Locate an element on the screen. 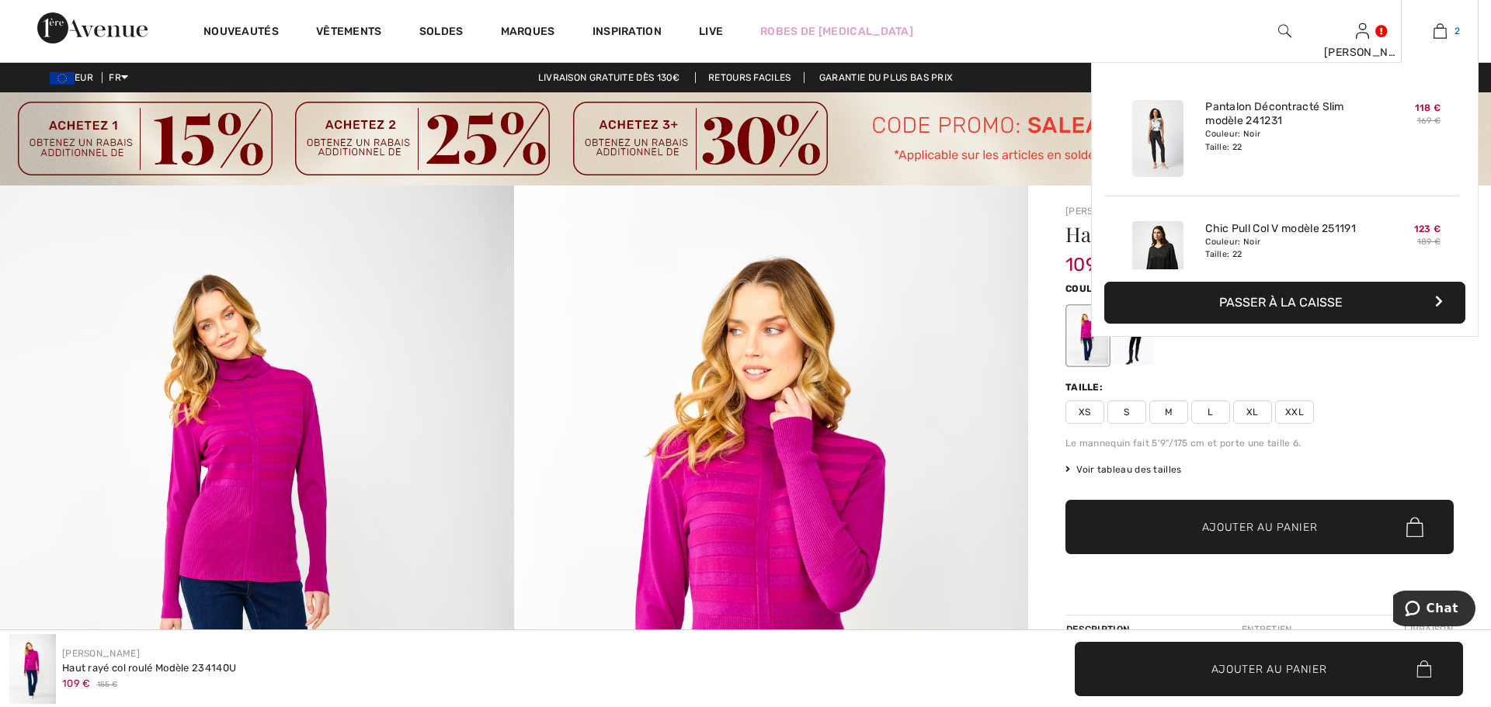  span: XXL is located at coordinates (1294, 412).